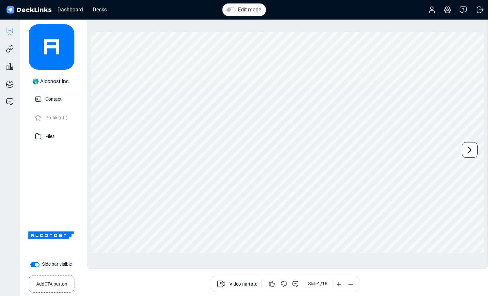 The width and height of the screenshot is (488, 296). Describe the element at coordinates (52, 47) in the screenshot. I see `img: avatar` at that location.